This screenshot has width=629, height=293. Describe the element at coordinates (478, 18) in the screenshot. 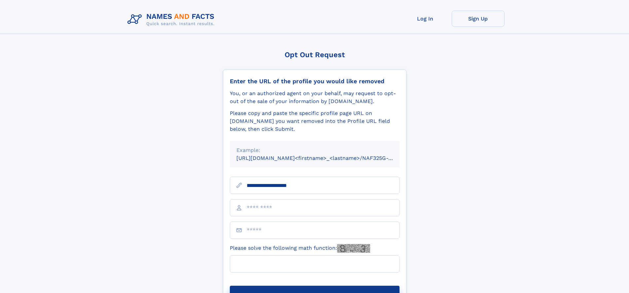

I see `a: Sign Up` at that location.